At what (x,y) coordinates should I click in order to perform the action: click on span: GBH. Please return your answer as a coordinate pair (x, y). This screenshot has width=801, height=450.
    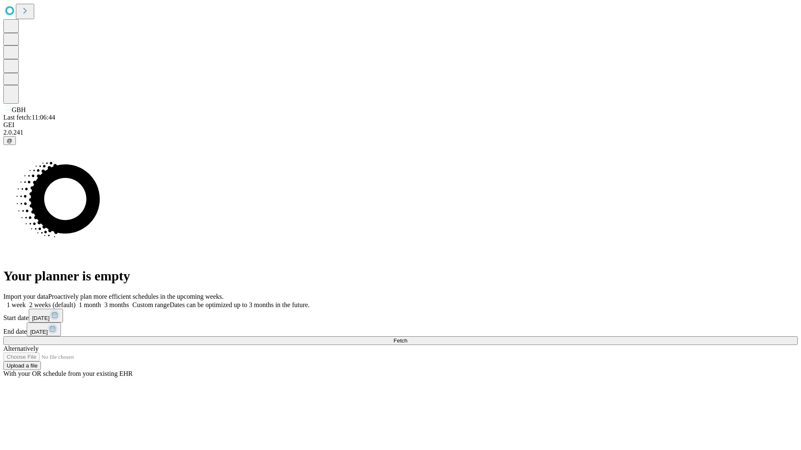
    Looking at the image, I should click on (19, 110).